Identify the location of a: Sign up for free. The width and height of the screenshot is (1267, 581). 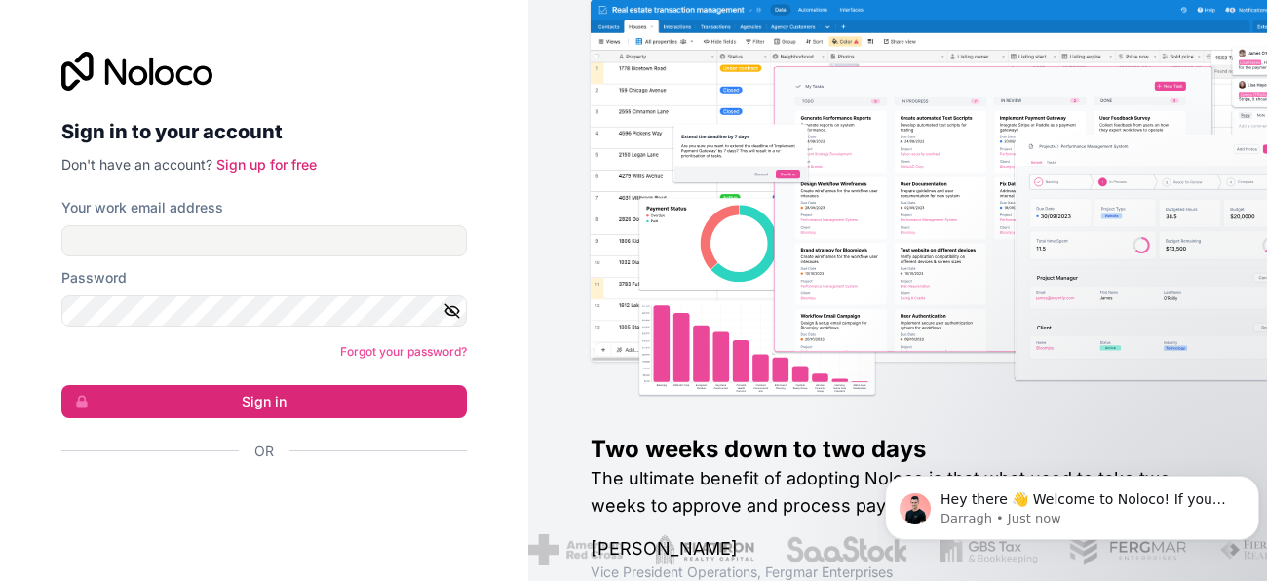
(266, 164).